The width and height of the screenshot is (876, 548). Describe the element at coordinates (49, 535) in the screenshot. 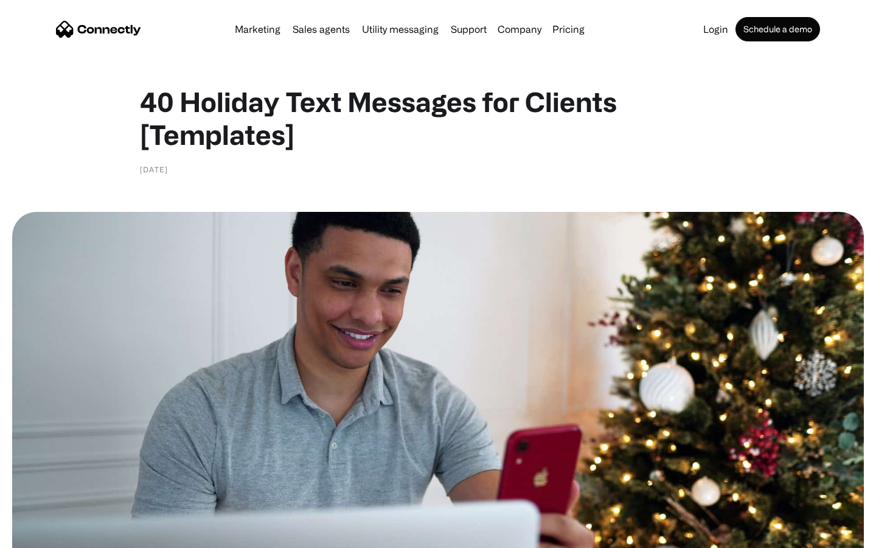

I see `ul: Language list` at that location.